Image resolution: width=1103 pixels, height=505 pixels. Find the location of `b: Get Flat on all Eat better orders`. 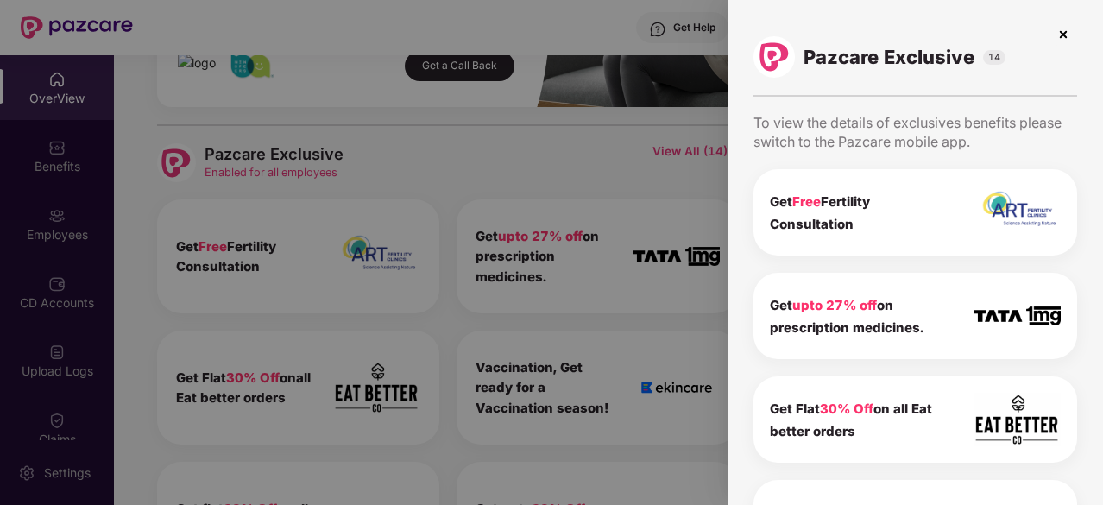

b: Get Flat on all Eat better orders is located at coordinates (851, 419).